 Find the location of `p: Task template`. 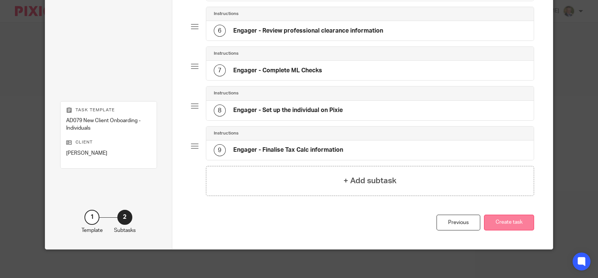

p: Task template is located at coordinates (108, 110).